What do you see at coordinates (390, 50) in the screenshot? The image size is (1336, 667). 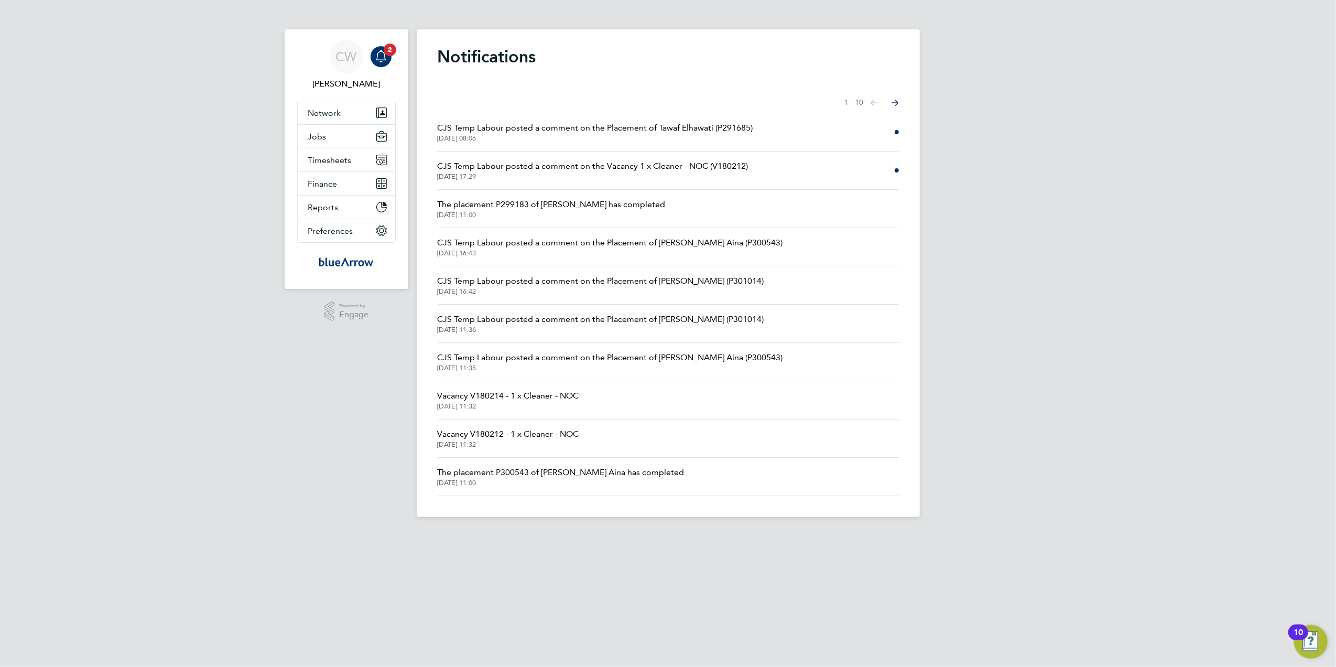 I see `span: 2` at bounding box center [390, 50].